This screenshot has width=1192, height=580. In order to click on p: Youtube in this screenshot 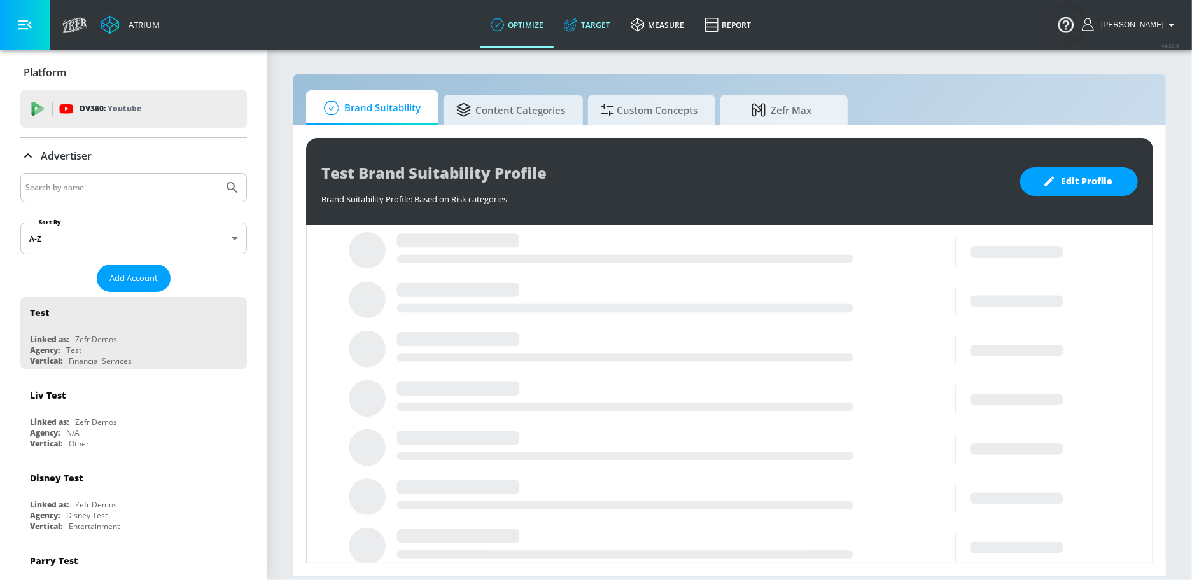, I will do `click(124, 108)`.